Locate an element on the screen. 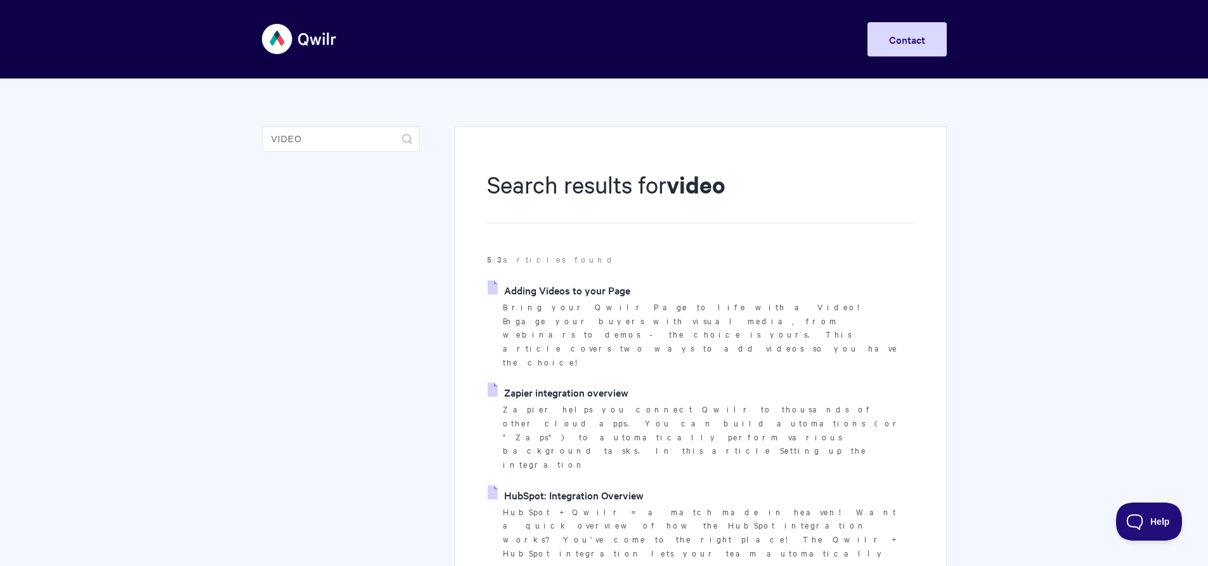 The image size is (1208, 566). p: Zapier helps you connect Qwilr to thousands of other cloud apps. You can build automations (or "Z... is located at coordinates (708, 436).